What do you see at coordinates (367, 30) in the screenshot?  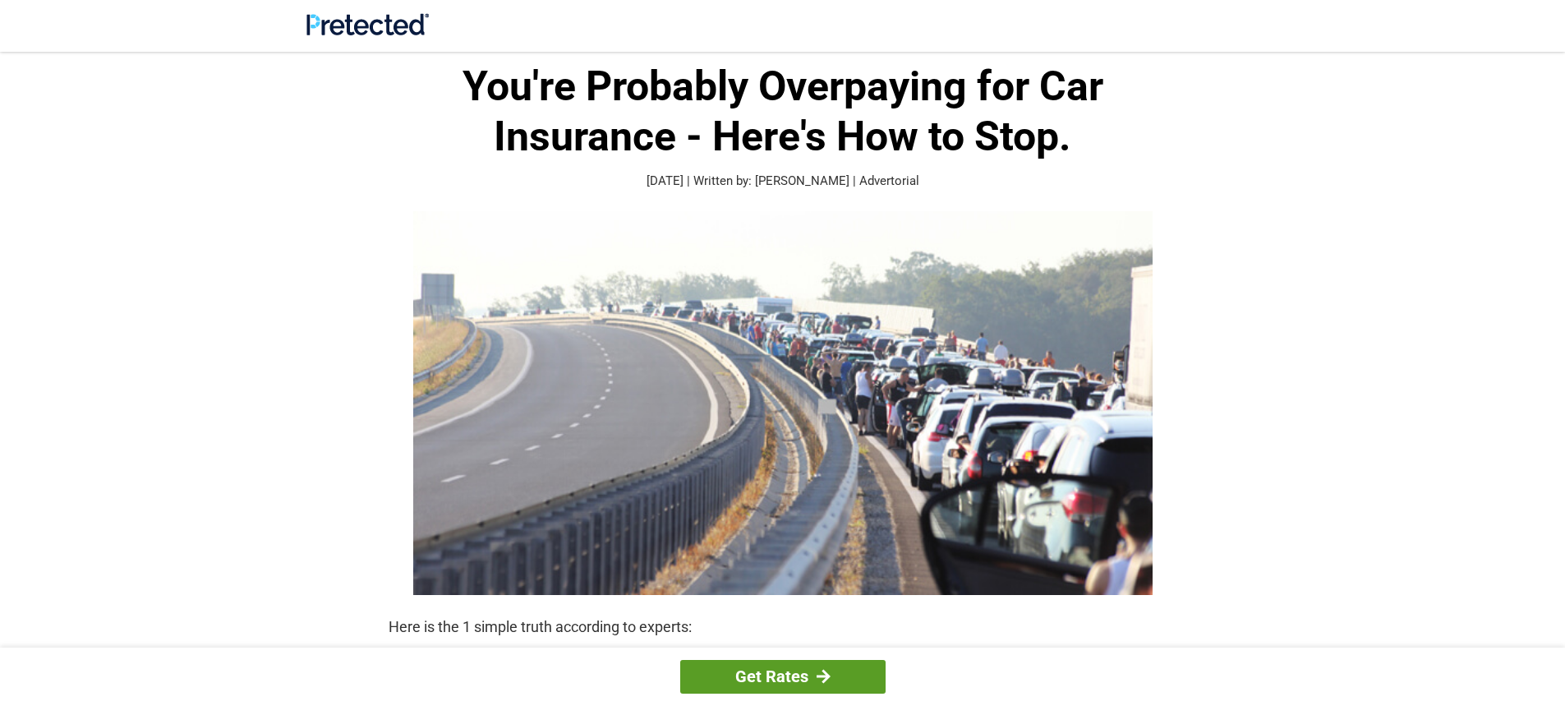 I see `a: Site Logo` at bounding box center [367, 30].